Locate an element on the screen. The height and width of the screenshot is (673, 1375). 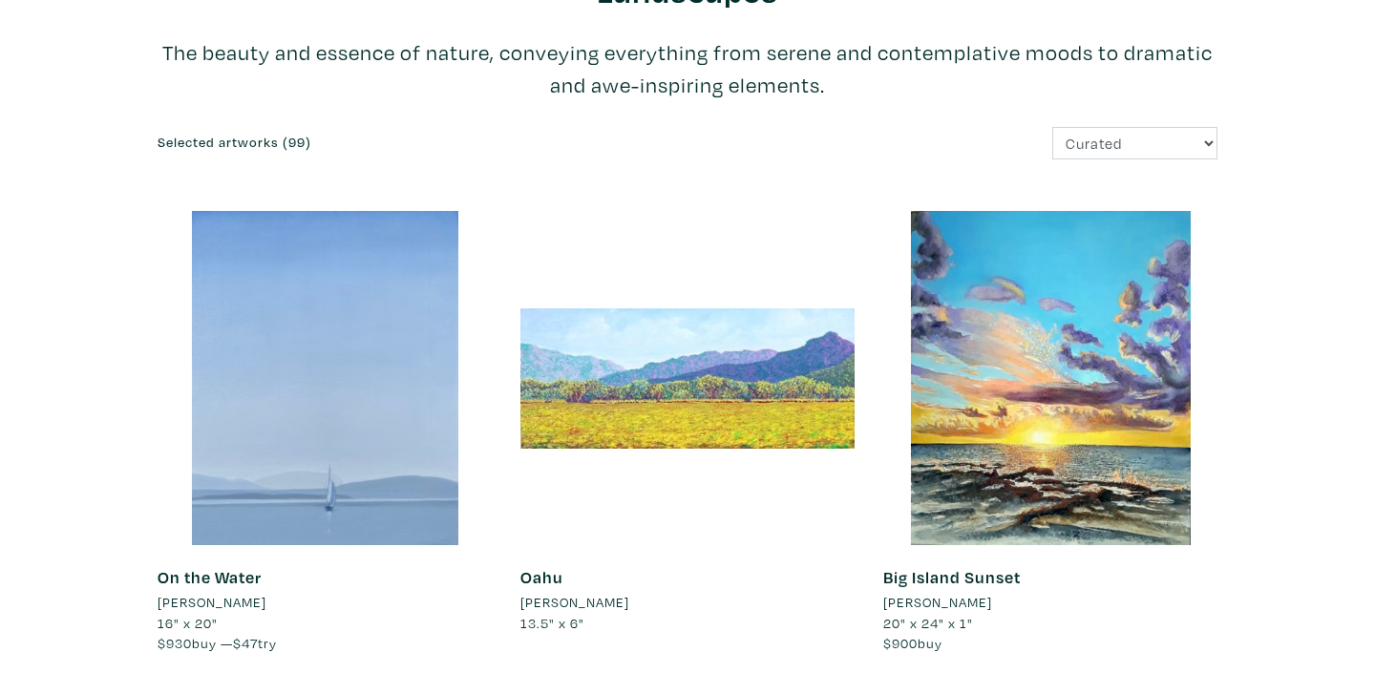
h6: Selected artworks (99) is located at coordinates (415, 142).